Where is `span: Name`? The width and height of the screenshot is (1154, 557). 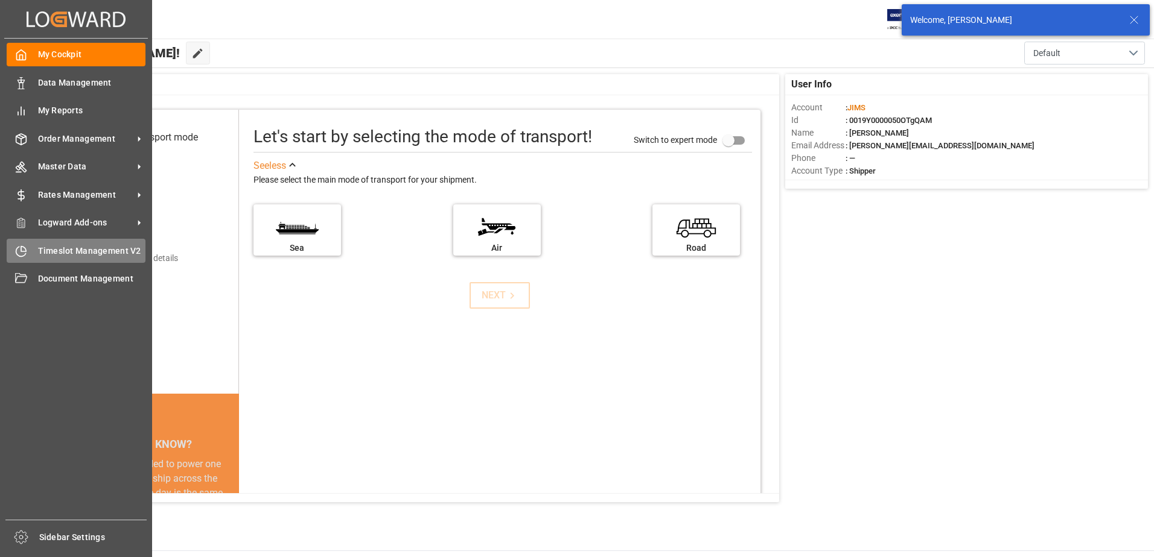
span: Name is located at coordinates (818, 133).